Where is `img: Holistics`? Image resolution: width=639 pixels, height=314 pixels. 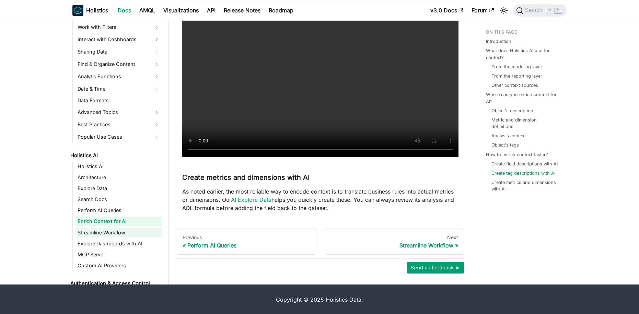 img: Holistics is located at coordinates (78, 10).